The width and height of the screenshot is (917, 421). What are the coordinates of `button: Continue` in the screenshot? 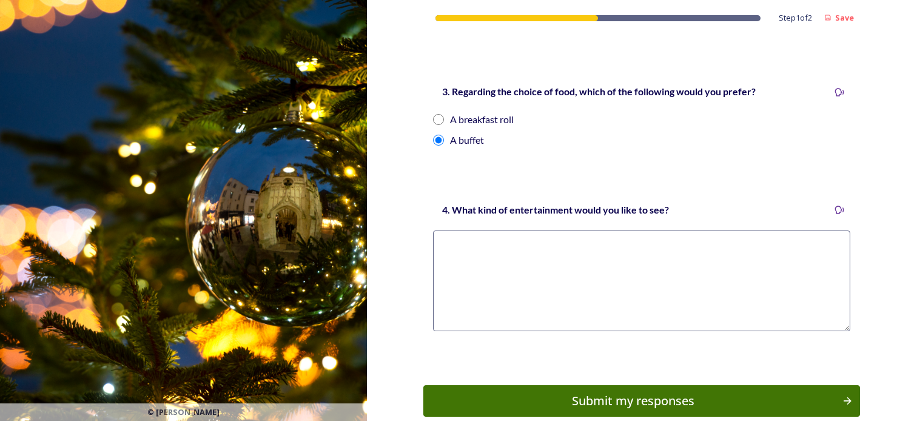 It's located at (642, 401).